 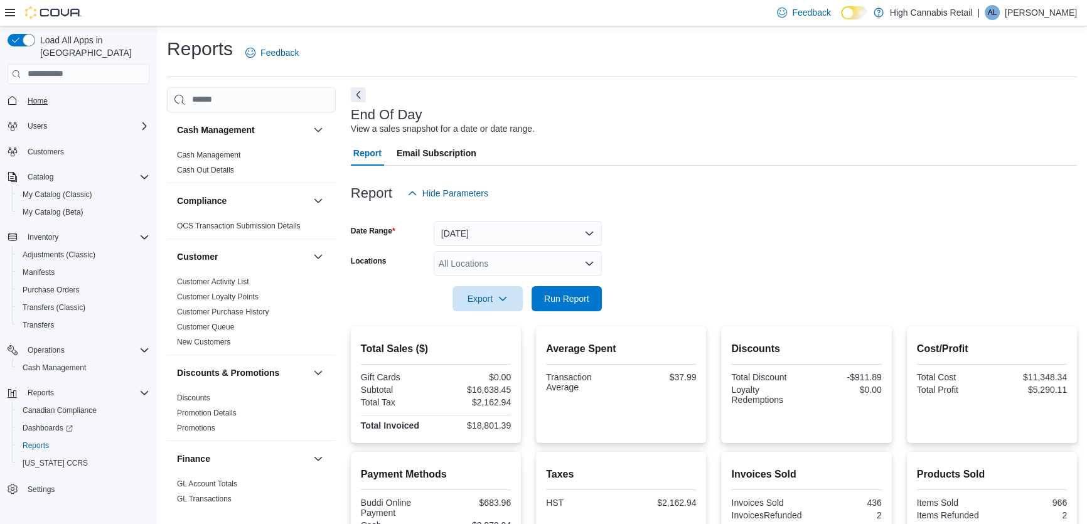 I want to click on div: Amy Lalonde, so click(x=992, y=13).